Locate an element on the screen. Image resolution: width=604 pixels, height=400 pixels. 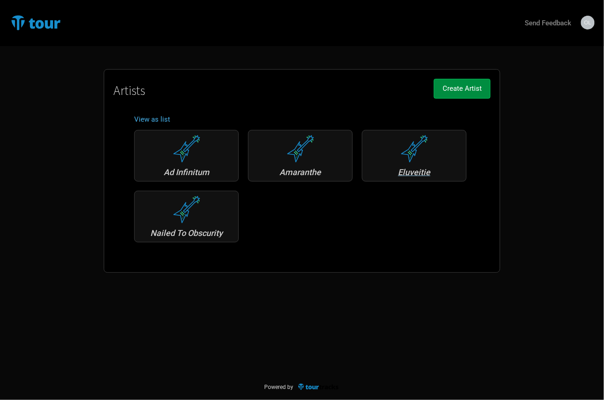
span: Powered by is located at coordinates (279, 388).